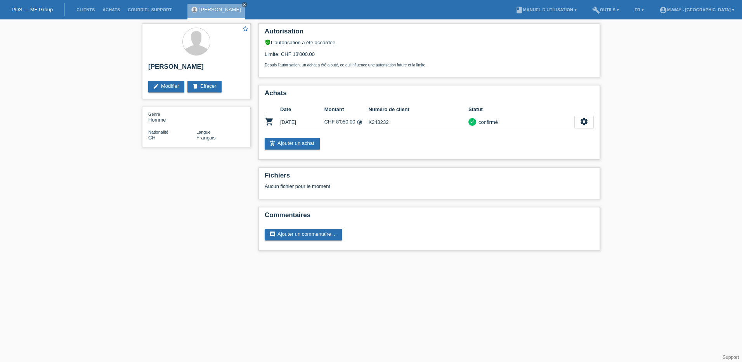  I want to click on i: check, so click(473, 122).